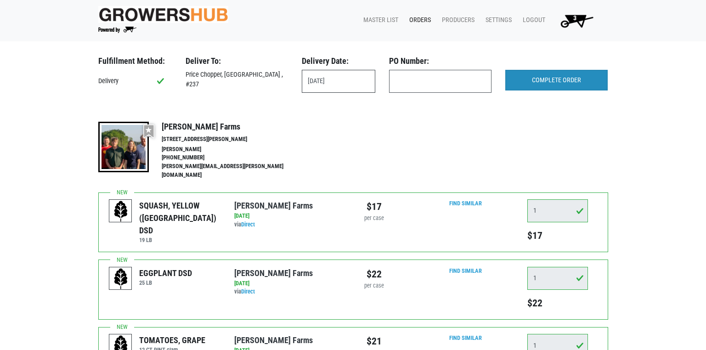 The image size is (706, 350). I want to click on input: COMPLETE ORDER, so click(556, 80).